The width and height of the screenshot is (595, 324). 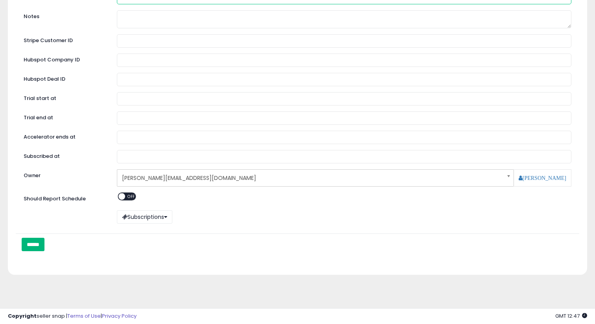 What do you see at coordinates (119, 316) in the screenshot?
I see `a: Privacy Policy` at bounding box center [119, 316].